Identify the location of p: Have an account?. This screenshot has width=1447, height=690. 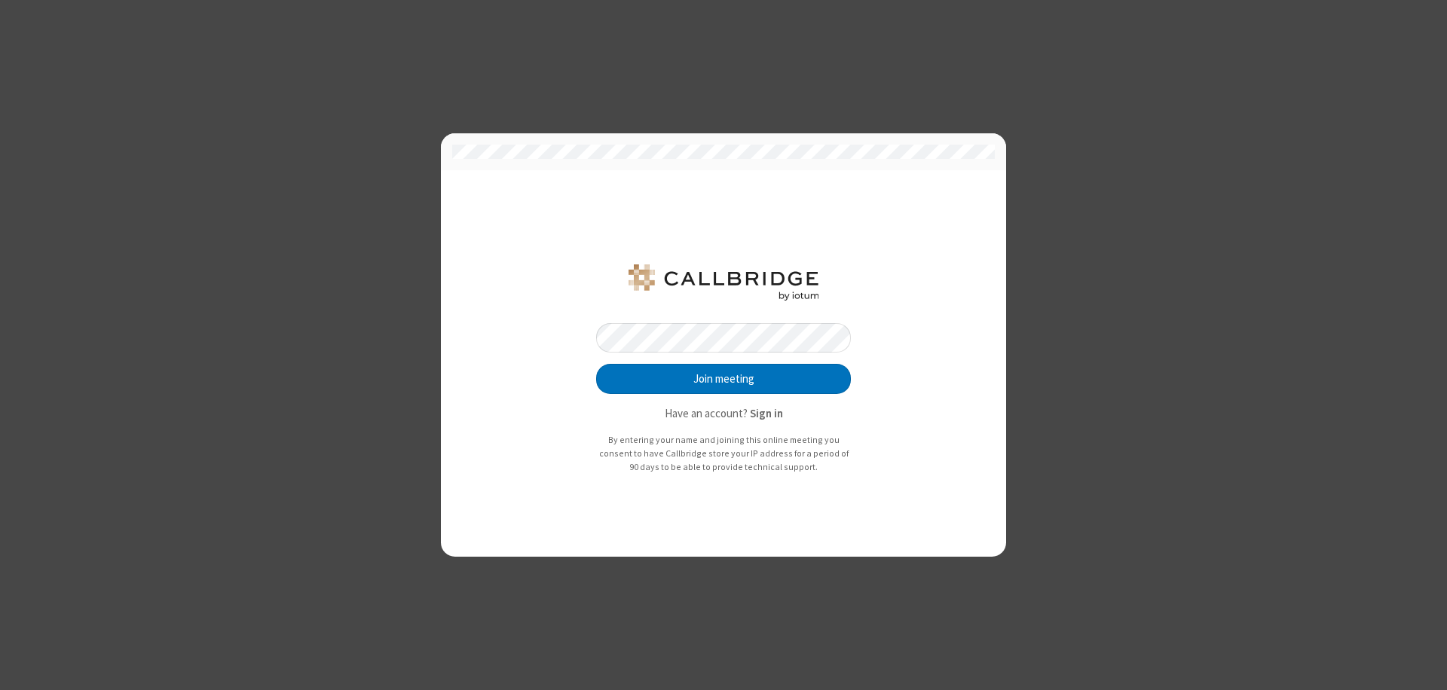
(723, 414).